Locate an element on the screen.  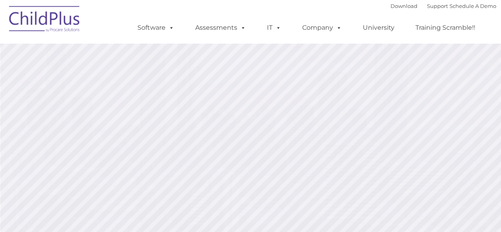
a: University is located at coordinates (379, 28).